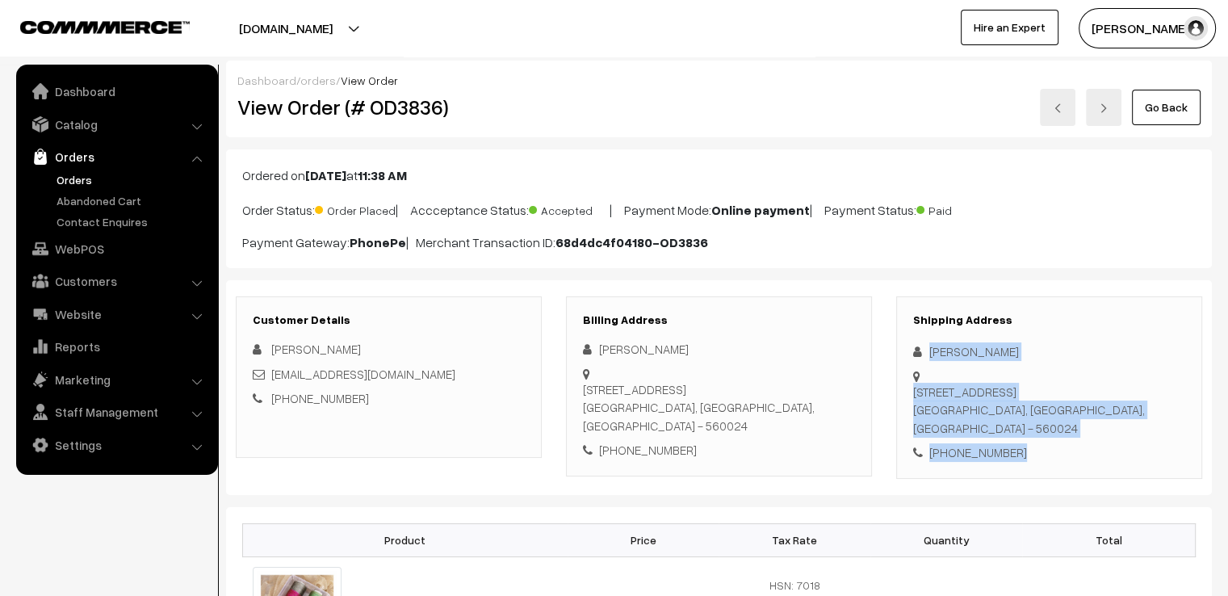  What do you see at coordinates (355, 208) in the screenshot?
I see `span: Order Placed` at bounding box center [355, 208].